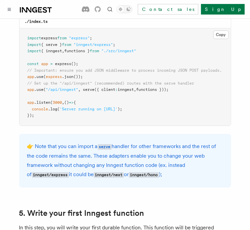 The height and width of the screenshot is (230, 250). I want to click on a: 5. Write your first Inngest function, so click(82, 213).